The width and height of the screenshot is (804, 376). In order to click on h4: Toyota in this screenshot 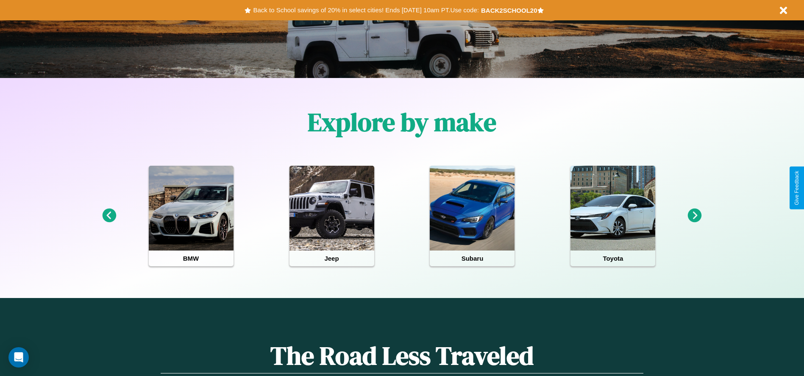, I will do `click(613, 258)`.